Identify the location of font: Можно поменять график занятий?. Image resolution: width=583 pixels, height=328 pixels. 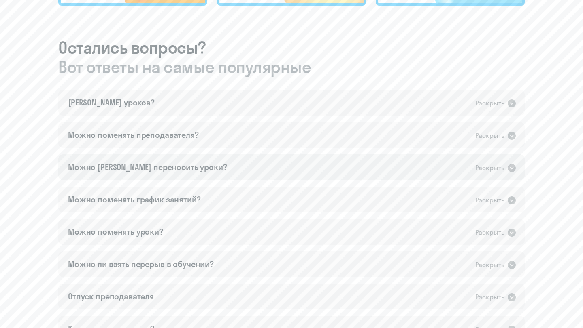
(134, 199).